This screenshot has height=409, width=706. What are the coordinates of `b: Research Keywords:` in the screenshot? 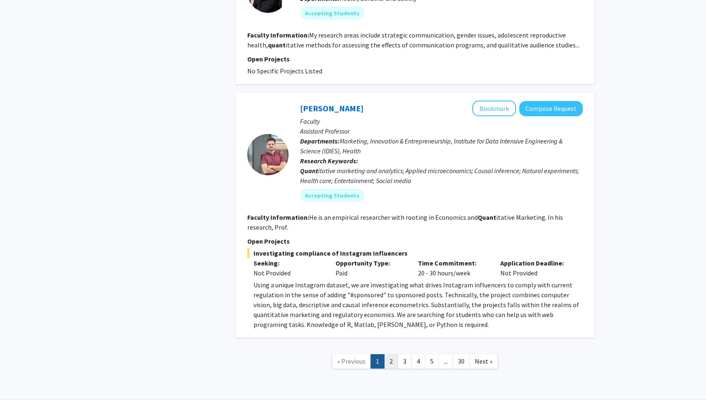 It's located at (329, 161).